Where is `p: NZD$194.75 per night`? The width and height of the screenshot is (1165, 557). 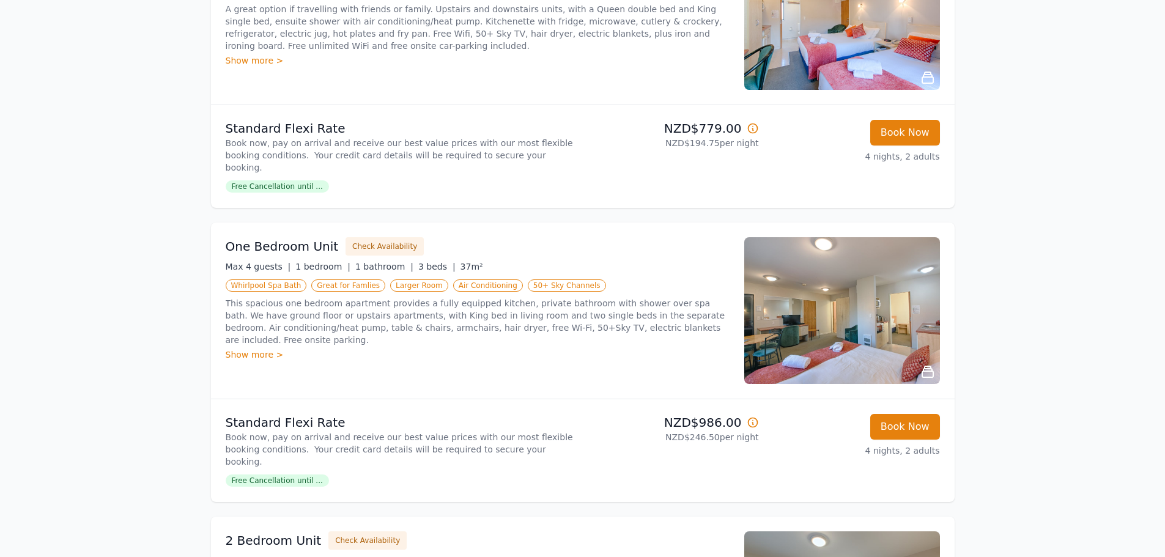
p: NZD$194.75 per night is located at coordinates (673, 143).